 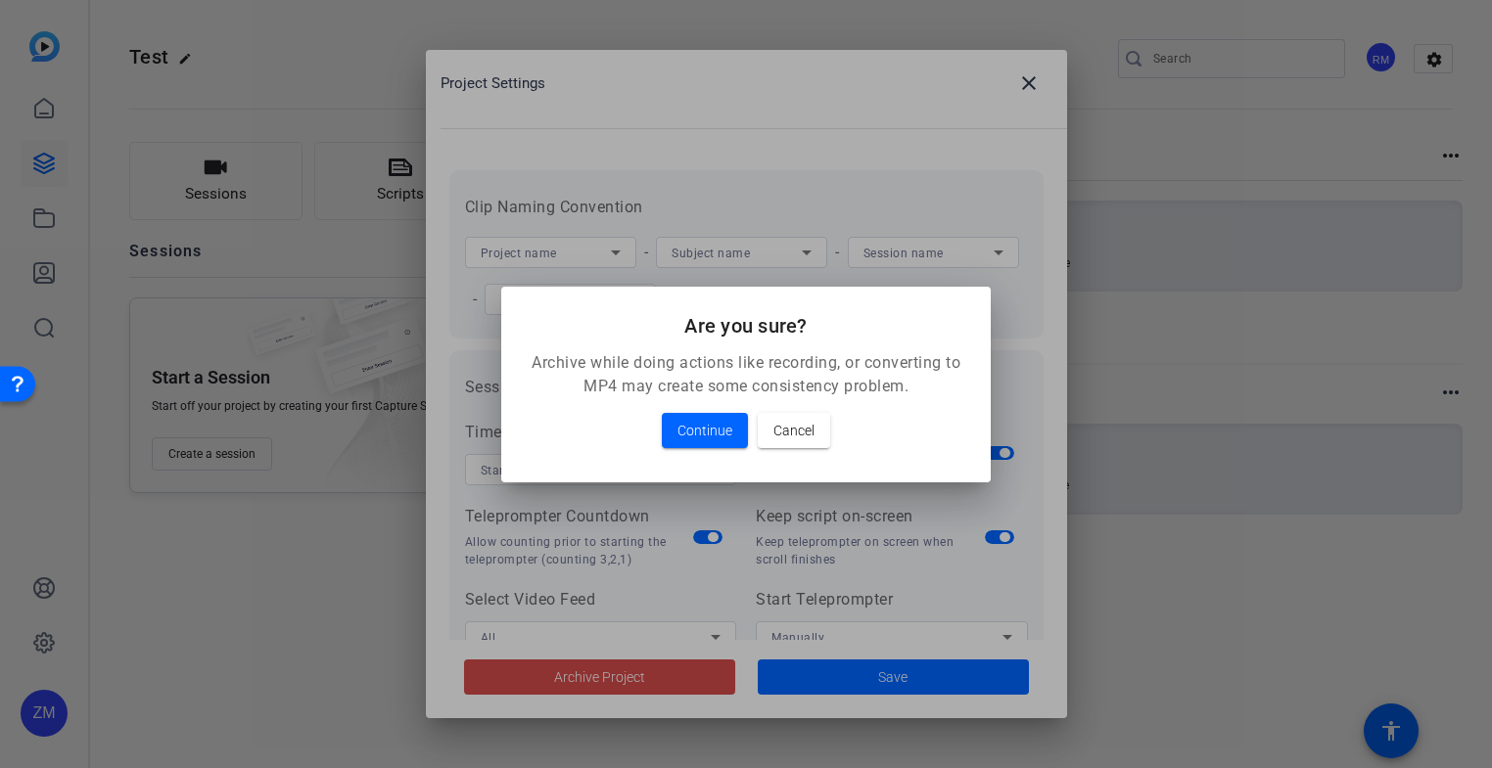 What do you see at coordinates (746, 375) in the screenshot?
I see `p: Archive while doing actions like recording, or converting to MP4 may create some consistency prob...` at bounding box center [746, 375].